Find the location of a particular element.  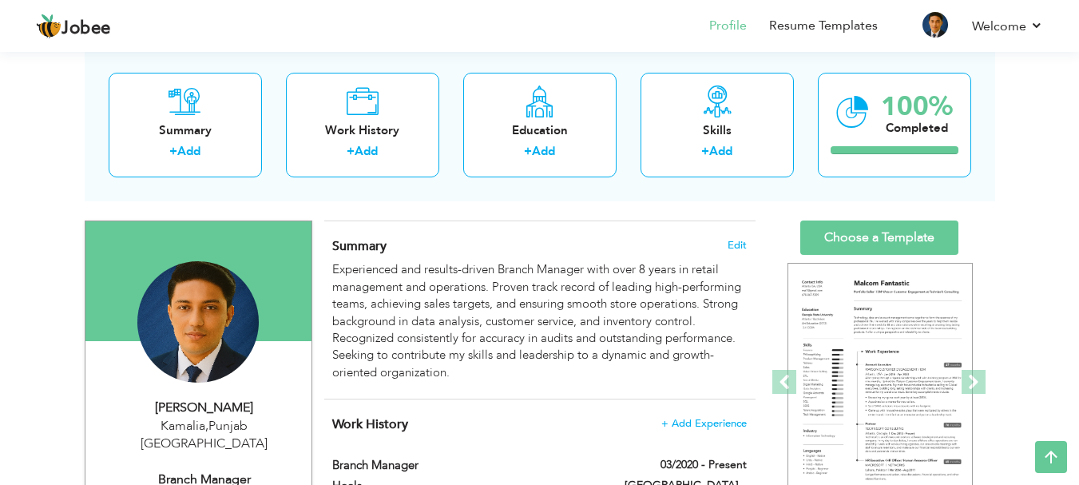

div: Skills is located at coordinates (718, 129).